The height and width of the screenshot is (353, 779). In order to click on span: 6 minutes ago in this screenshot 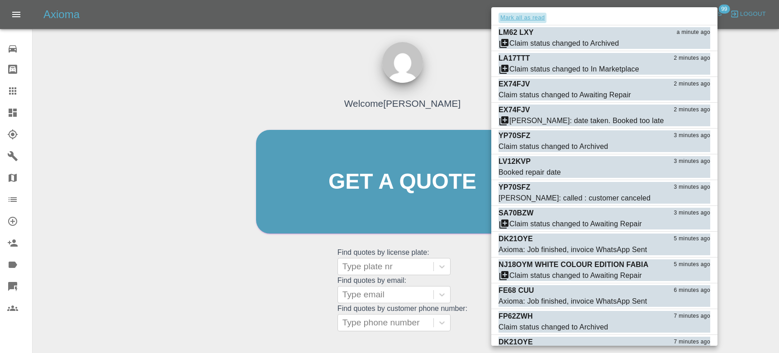, I will do `click(692, 290)`.